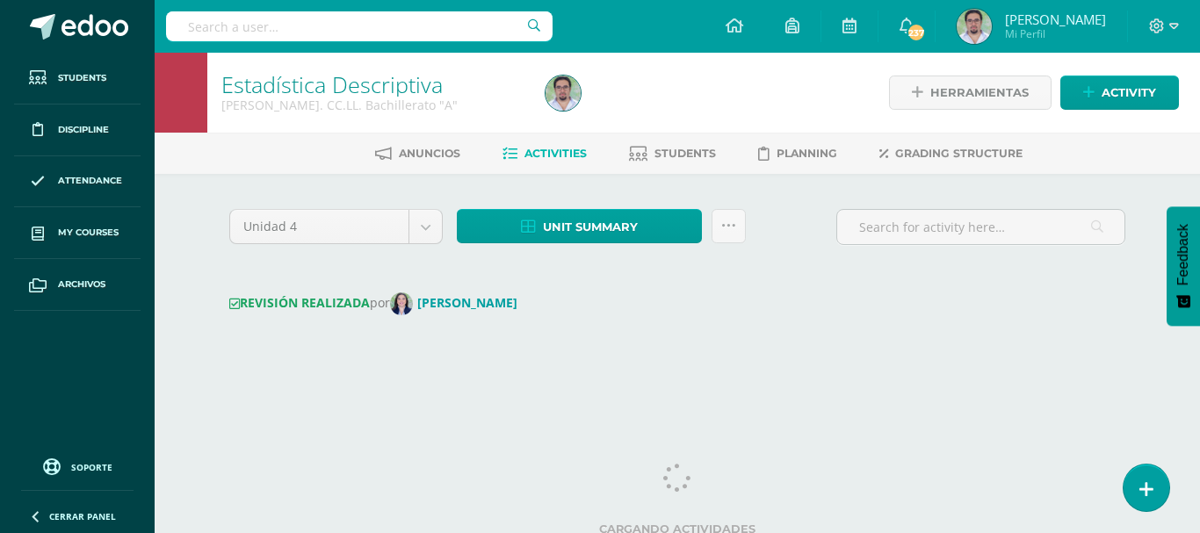  Describe the element at coordinates (77, 233) in the screenshot. I see `a: My courses` at that location.